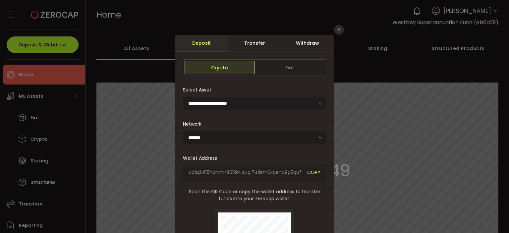  What do you see at coordinates (314, 173) in the screenshot?
I see `span: COPY` at bounding box center [314, 173].